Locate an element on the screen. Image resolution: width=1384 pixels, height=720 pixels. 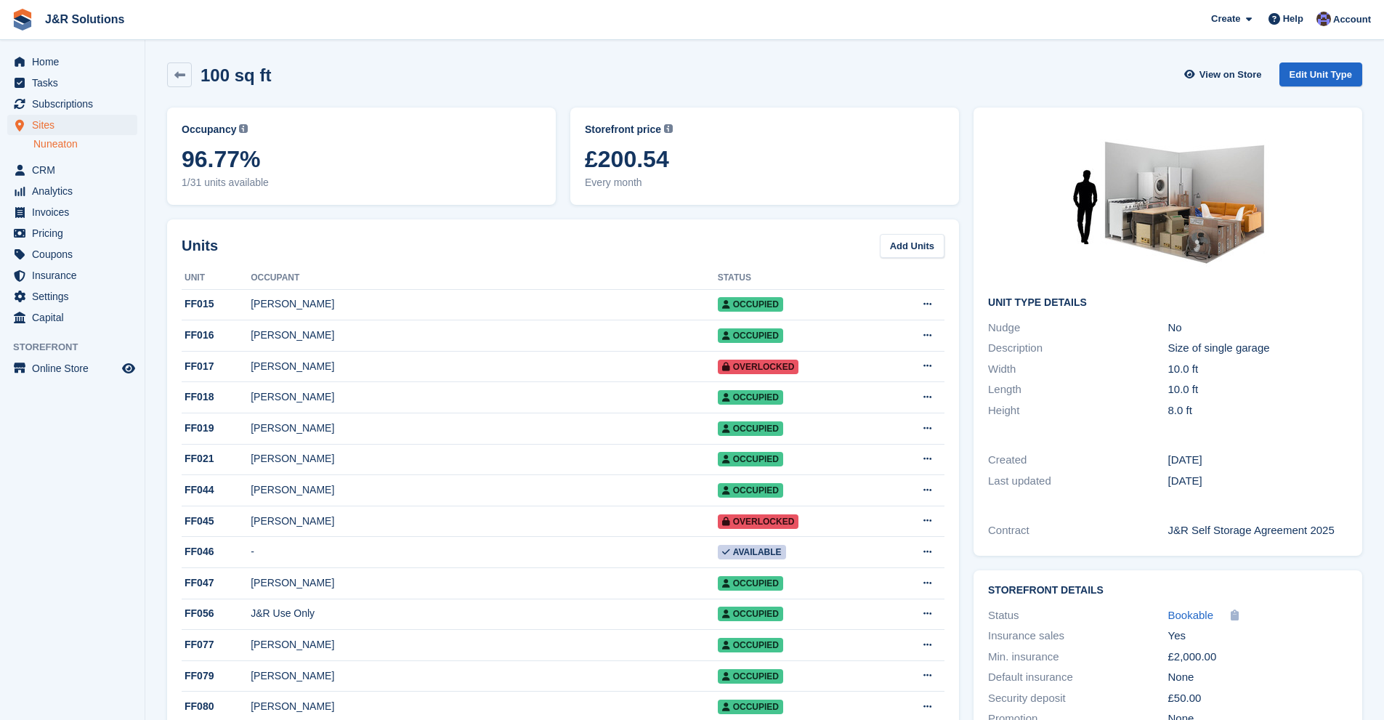
span: Subscriptions is located at coordinates (76, 104).